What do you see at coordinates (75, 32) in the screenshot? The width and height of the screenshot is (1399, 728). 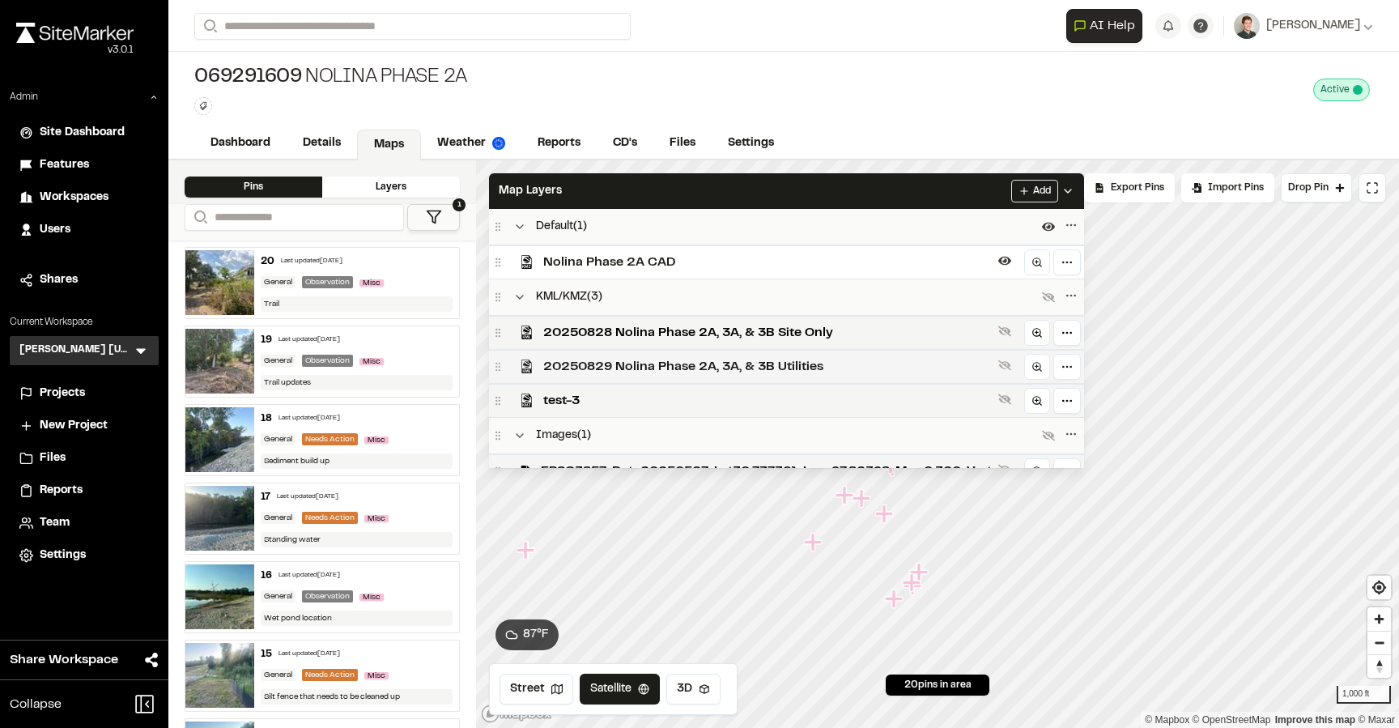 I see `img: rebrand.png` at bounding box center [75, 32].